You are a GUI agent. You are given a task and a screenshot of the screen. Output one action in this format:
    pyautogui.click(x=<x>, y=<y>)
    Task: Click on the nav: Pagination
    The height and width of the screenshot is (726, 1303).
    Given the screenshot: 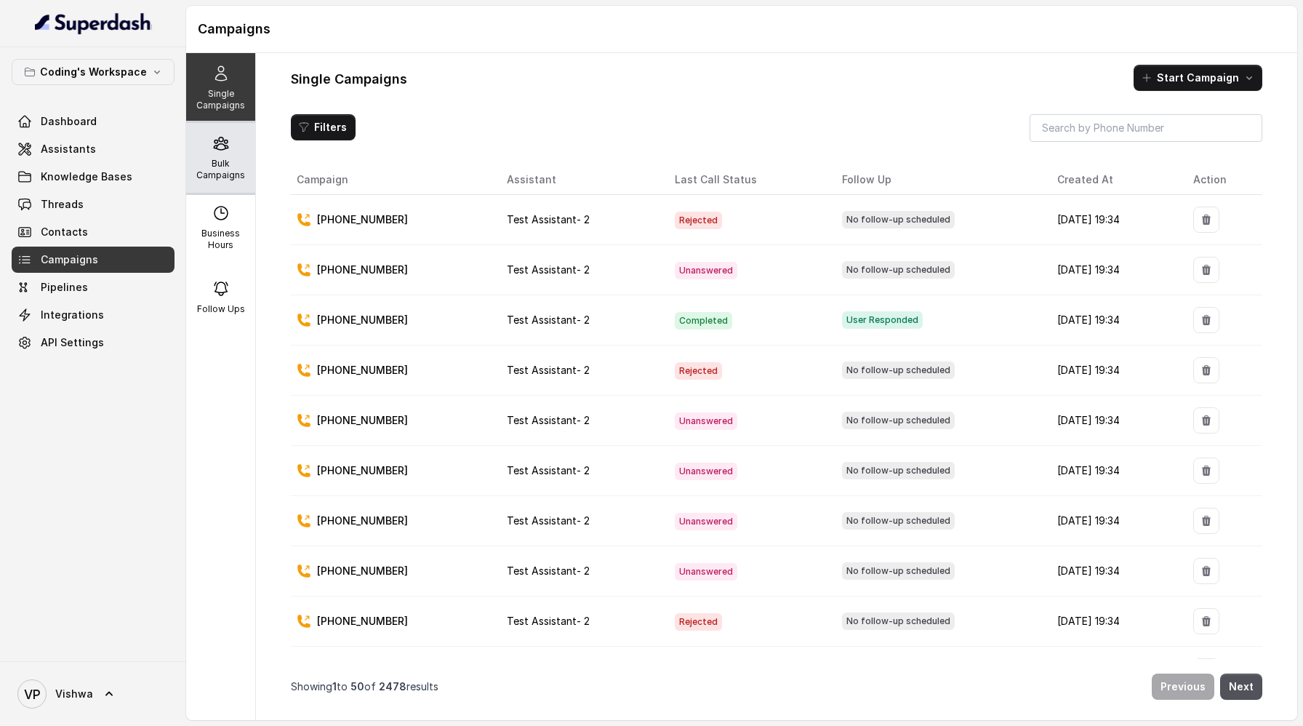 What is the action you would take?
    pyautogui.click(x=777, y=687)
    